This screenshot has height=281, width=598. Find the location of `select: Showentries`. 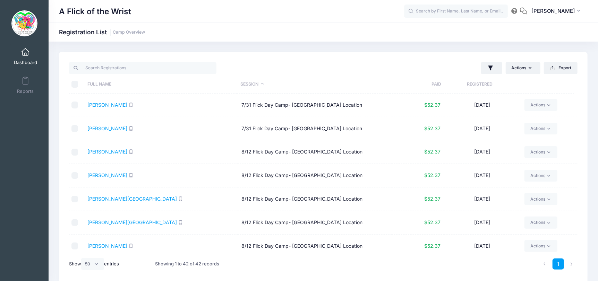

select: Showentries is located at coordinates (93, 264).